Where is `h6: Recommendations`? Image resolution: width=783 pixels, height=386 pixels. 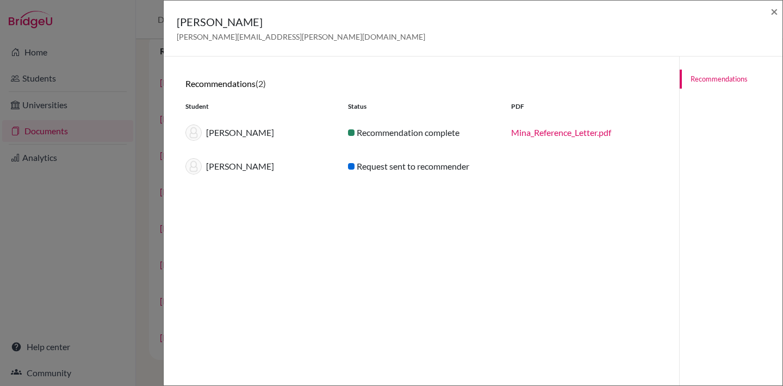 h6: Recommendations is located at coordinates (422, 83).